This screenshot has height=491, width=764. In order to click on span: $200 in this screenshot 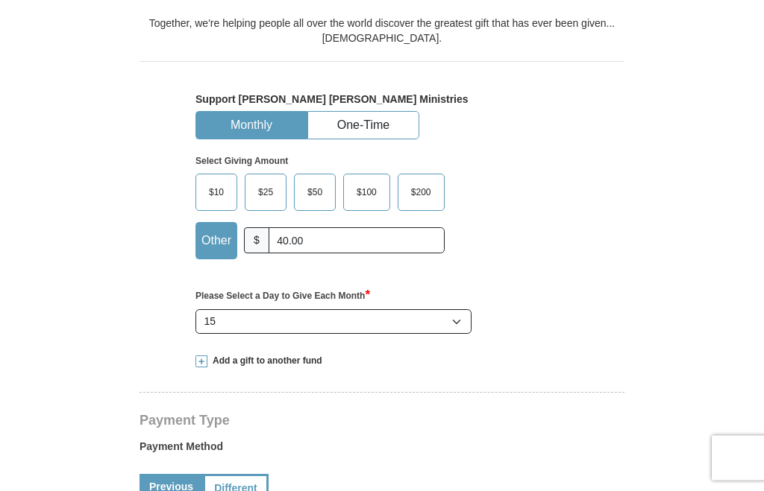, I will do `click(421, 193)`.